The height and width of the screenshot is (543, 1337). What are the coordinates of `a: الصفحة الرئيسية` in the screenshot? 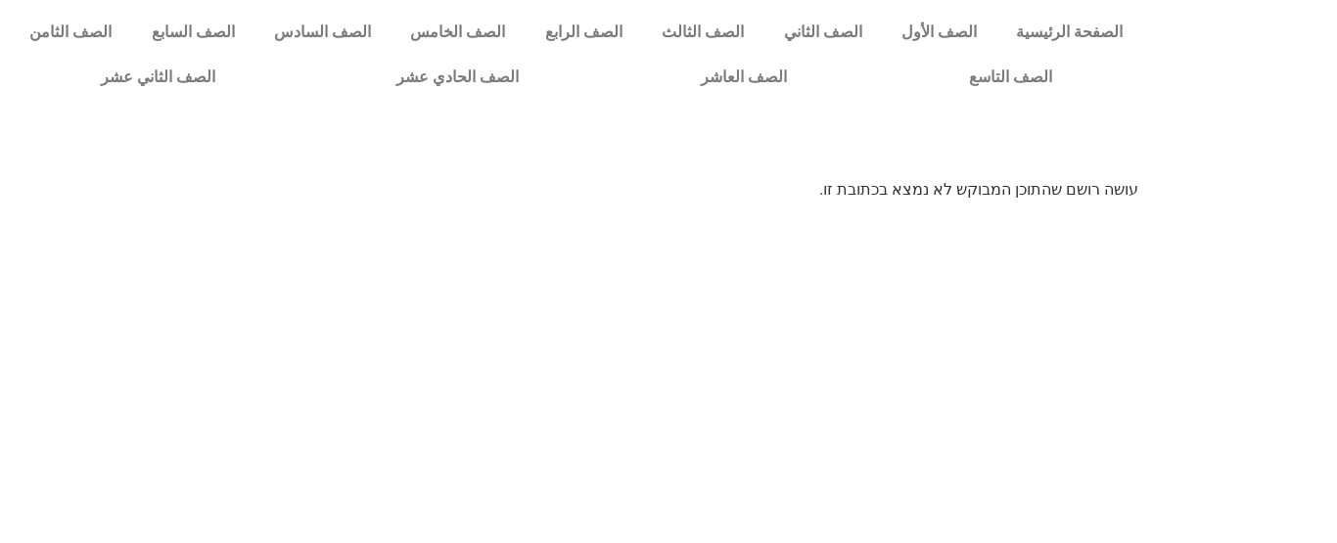 It's located at (1069, 32).